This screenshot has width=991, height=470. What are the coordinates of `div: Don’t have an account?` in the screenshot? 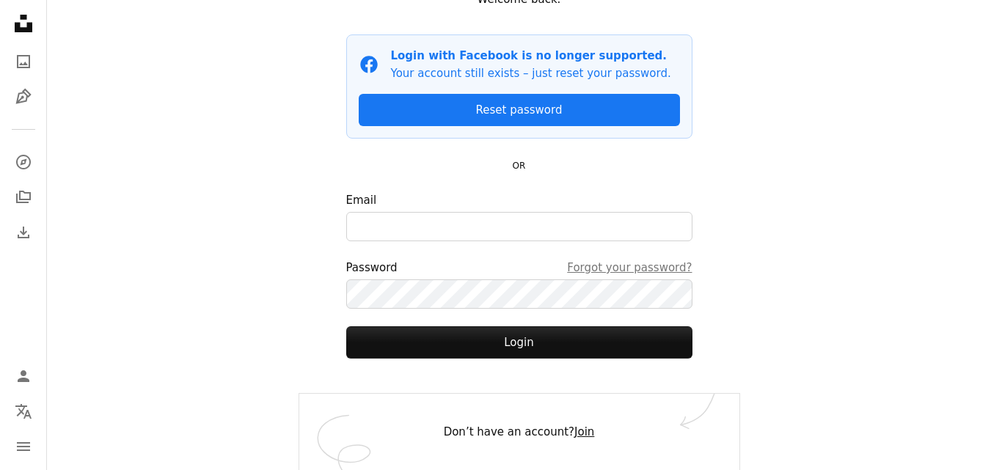 It's located at (519, 432).